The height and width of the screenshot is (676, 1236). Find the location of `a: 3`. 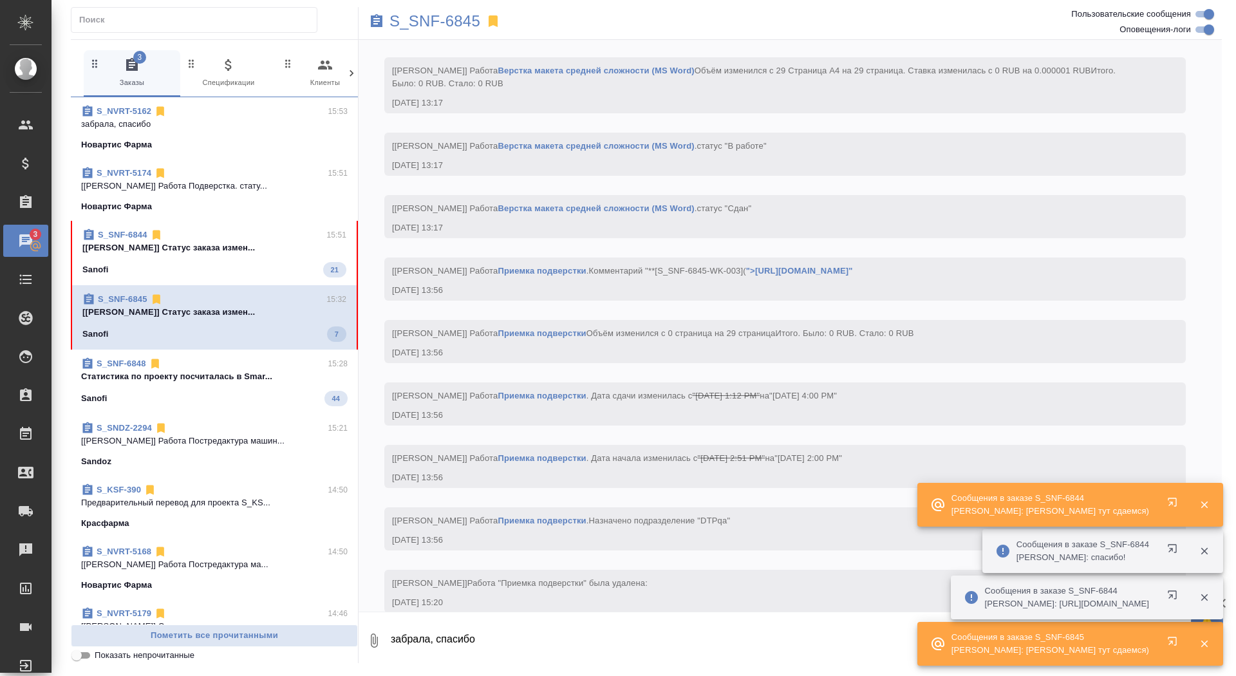

a: 3 is located at coordinates (26, 241).